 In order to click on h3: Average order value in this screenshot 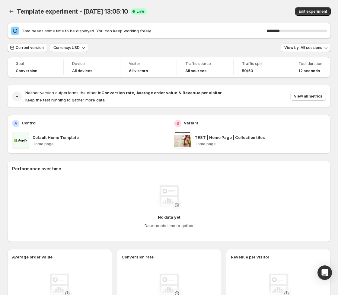, I will do `click(32, 257)`.